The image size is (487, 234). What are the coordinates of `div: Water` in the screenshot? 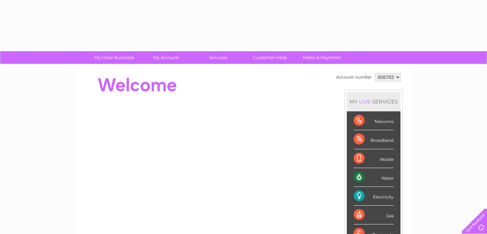 It's located at (374, 178).